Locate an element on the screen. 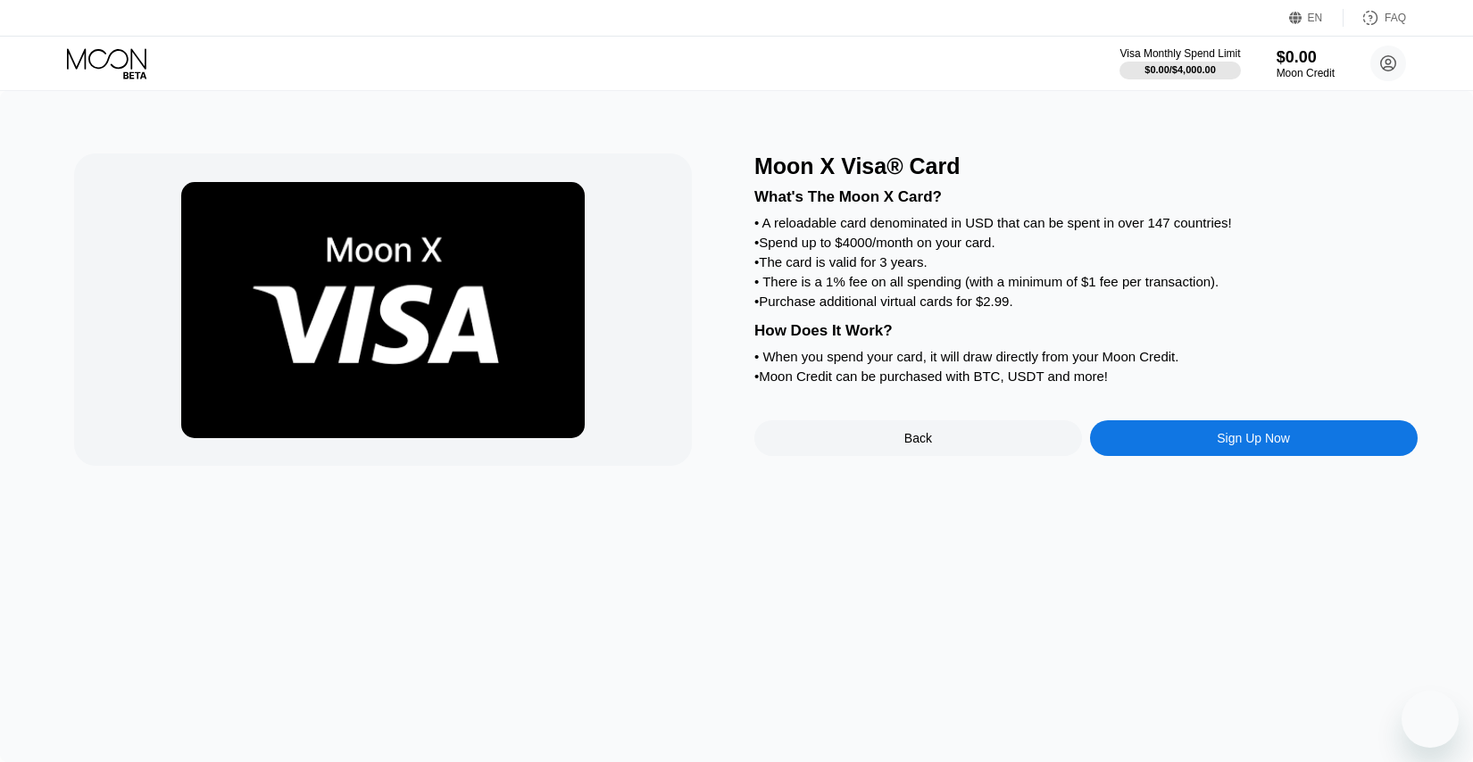  div: Visa Monthly Spend Limit is located at coordinates (1179, 54).